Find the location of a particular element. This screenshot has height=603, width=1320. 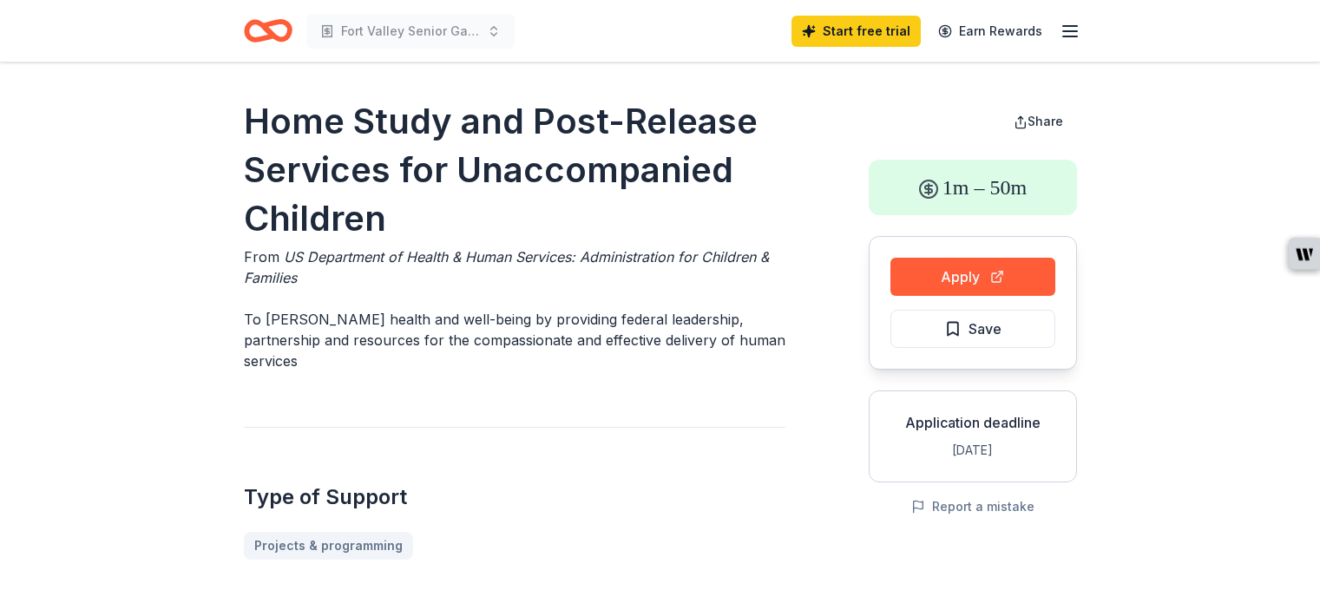

button: Fort Valley Senior Garden Project is located at coordinates (411, 31).